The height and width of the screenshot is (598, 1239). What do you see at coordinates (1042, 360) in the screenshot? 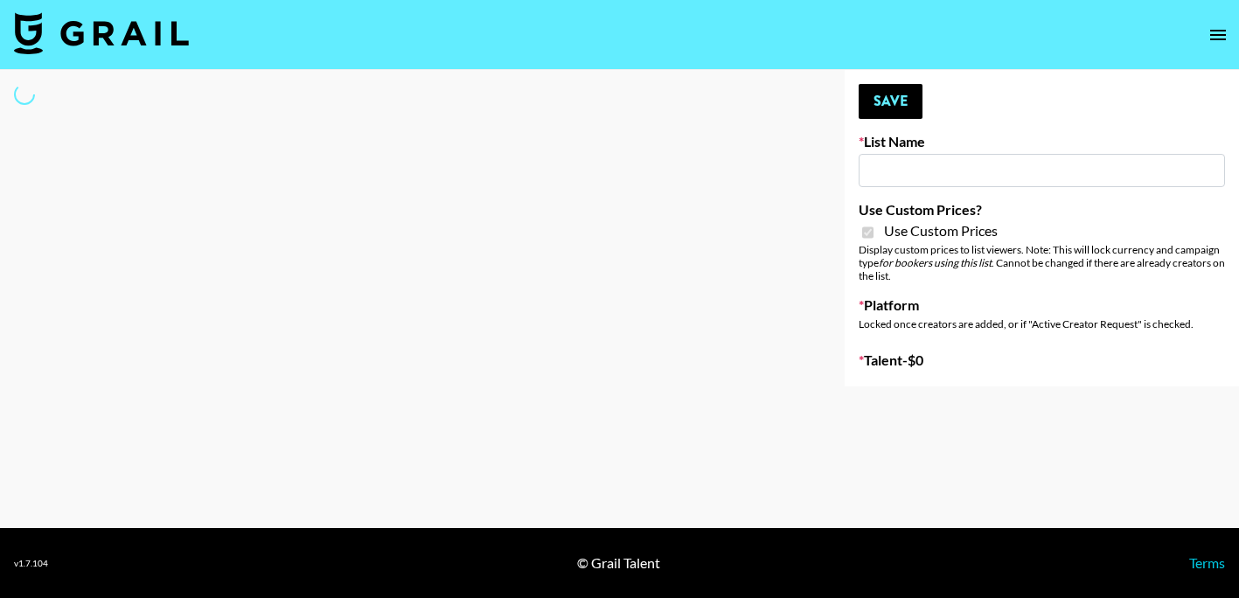
I see `label: Talent - $ 0` at bounding box center [1042, 360].